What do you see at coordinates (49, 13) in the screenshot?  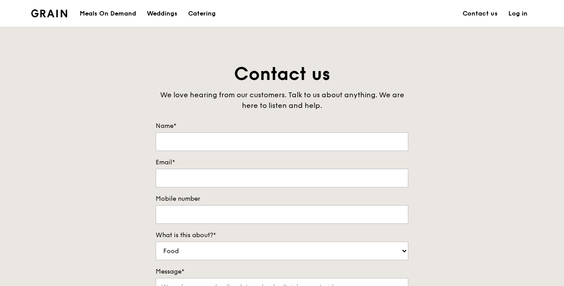 I see `img: Grain` at bounding box center [49, 13].